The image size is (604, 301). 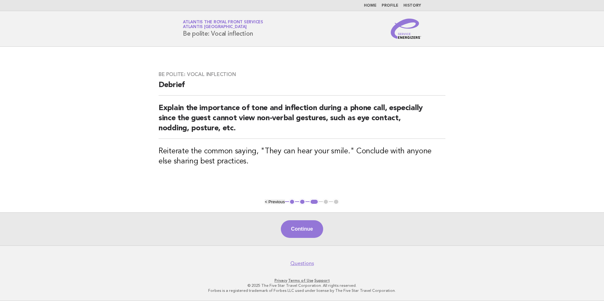 I want to click on a: Questions, so click(x=302, y=264).